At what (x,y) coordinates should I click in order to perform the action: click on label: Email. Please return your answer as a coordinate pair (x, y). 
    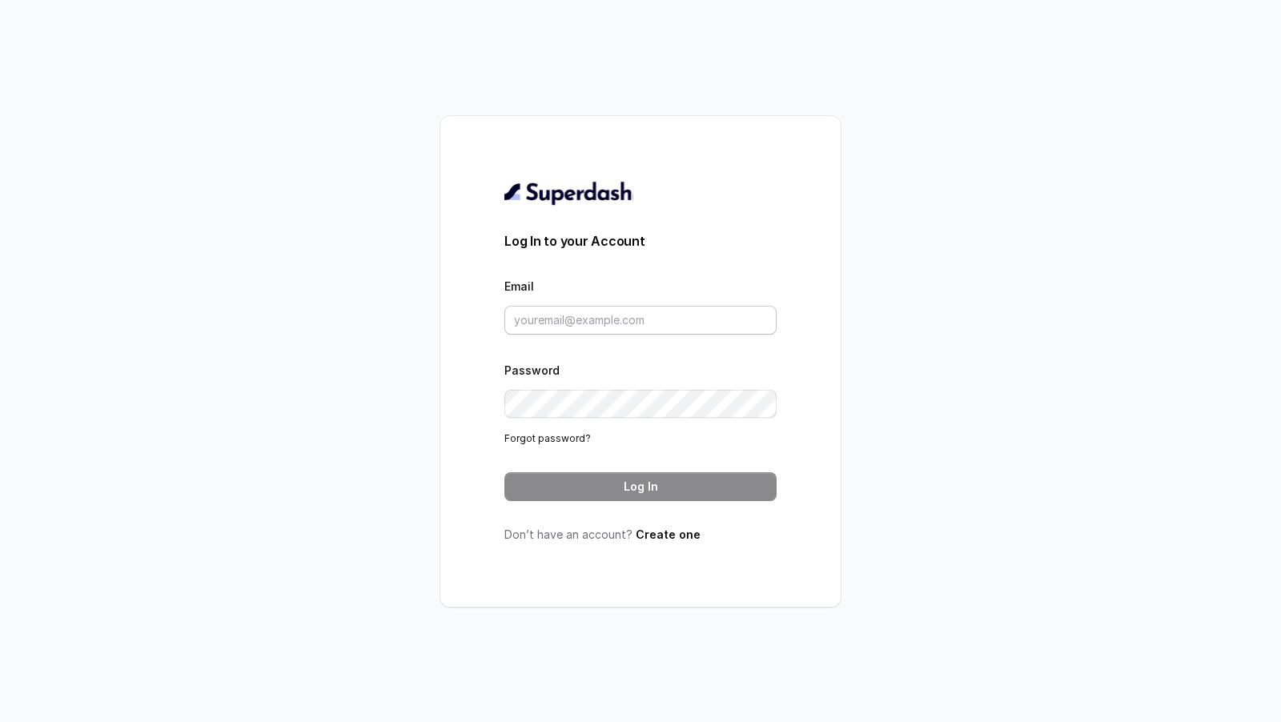
    Looking at the image, I should click on (519, 286).